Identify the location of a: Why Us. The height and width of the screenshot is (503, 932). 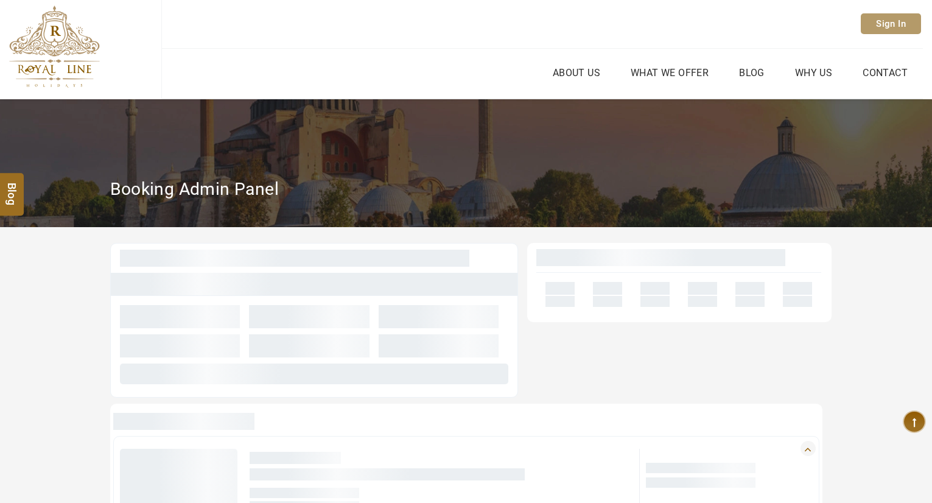
(813, 72).